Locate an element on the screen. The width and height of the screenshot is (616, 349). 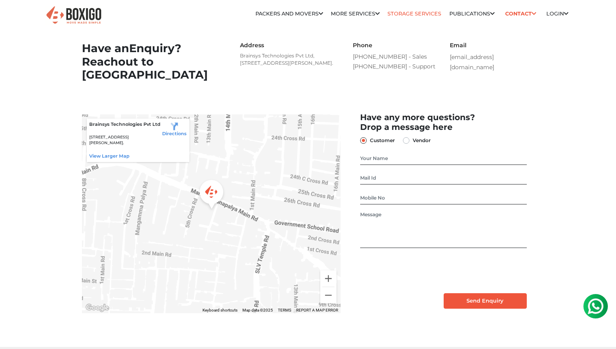
label: Customer is located at coordinates (382, 141).